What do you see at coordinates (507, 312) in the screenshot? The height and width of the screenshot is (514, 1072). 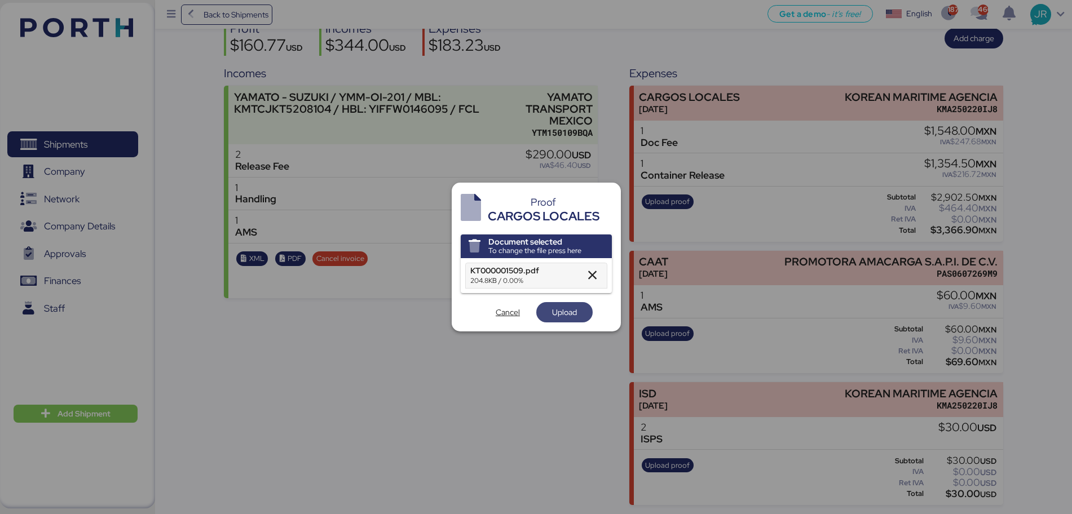 I see `span: Cancel` at bounding box center [507, 312].